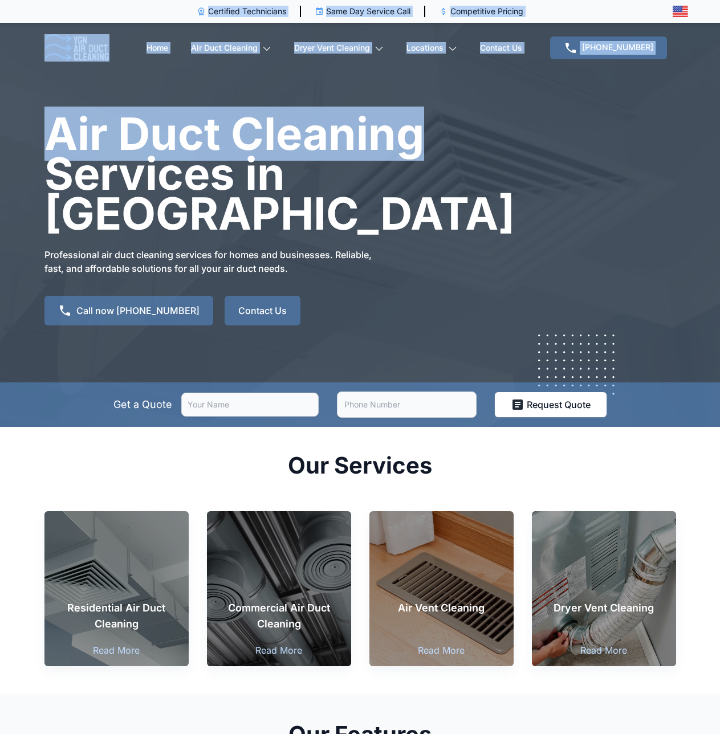 The width and height of the screenshot is (720, 734). What do you see at coordinates (116, 616) in the screenshot?
I see `p: Residential Air Duct Cleaning` at bounding box center [116, 616].